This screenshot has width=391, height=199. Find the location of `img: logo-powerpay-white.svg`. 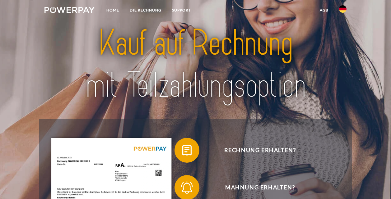

img: logo-powerpay-white.svg is located at coordinates (69, 10).